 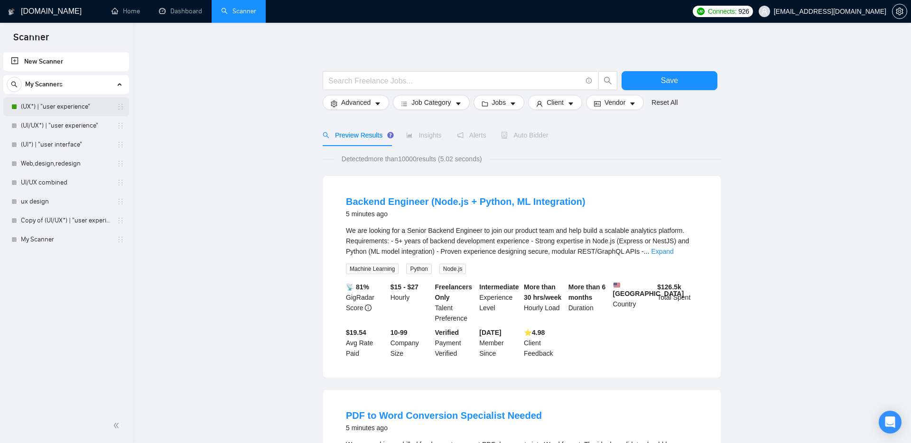 What do you see at coordinates (499, 102) in the screenshot?
I see `span: Jobs` at bounding box center [499, 102].